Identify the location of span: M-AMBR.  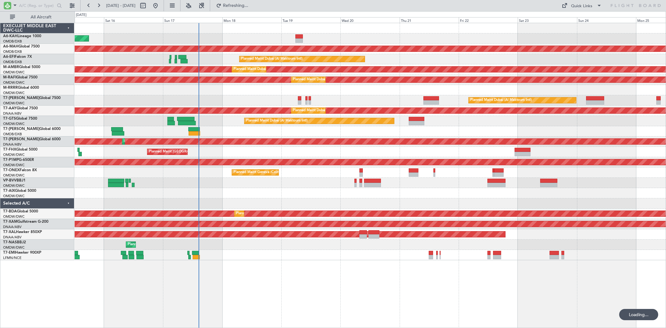
(11, 67).